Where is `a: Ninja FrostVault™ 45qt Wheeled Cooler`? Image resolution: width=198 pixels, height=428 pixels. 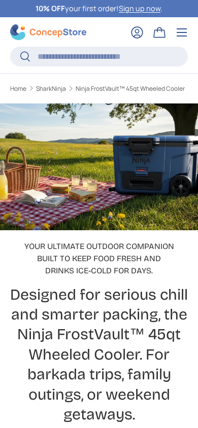
a: Ninja FrostVault™ 45qt Wheeled Cooler is located at coordinates (130, 89).